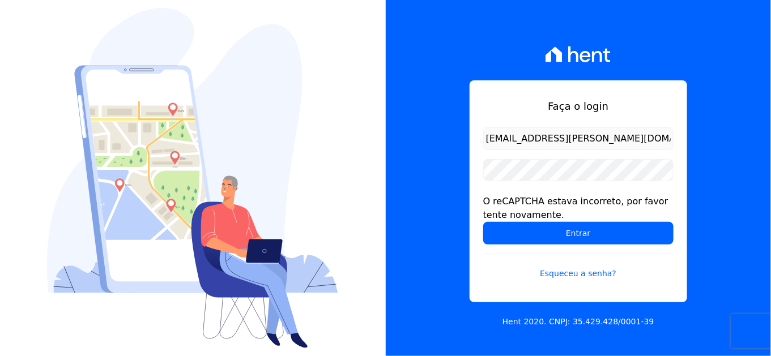 This screenshot has width=771, height=356. Describe the element at coordinates (578, 208) in the screenshot. I see `div: O reCAPTCHA estava incorreto, por favor tente novamente.` at that location.